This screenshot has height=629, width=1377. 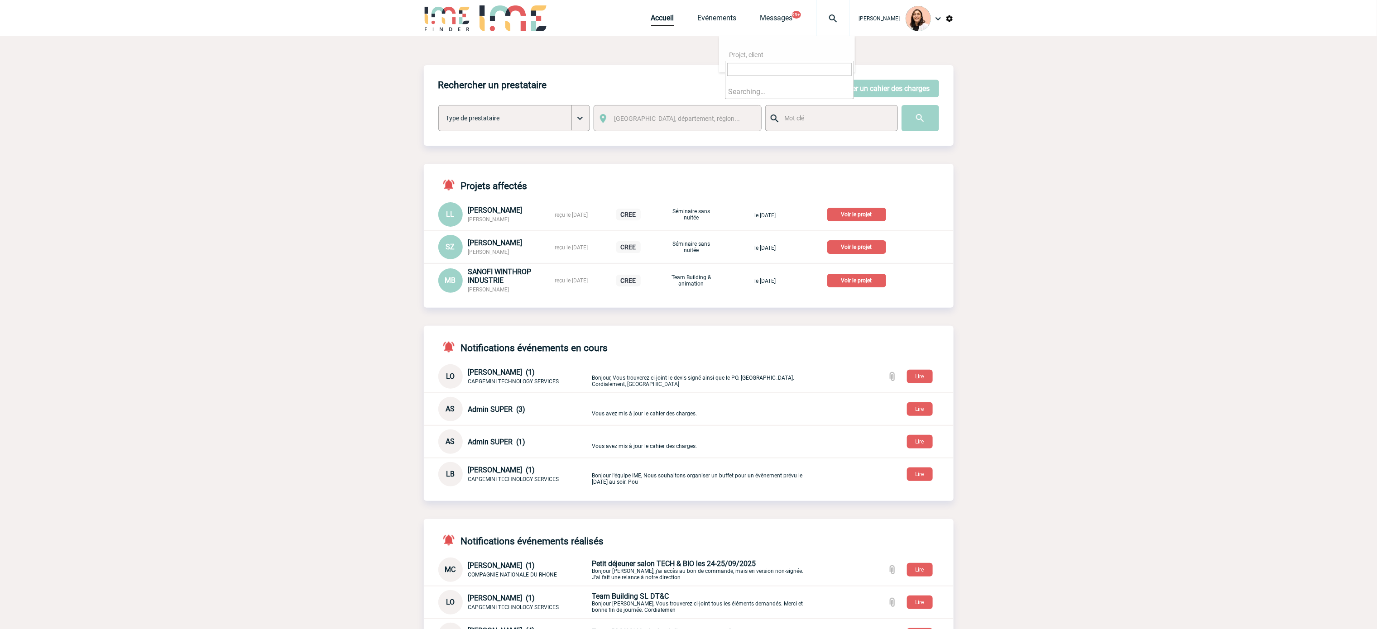 I want to click on li: Searching…, so click(x=789, y=91).